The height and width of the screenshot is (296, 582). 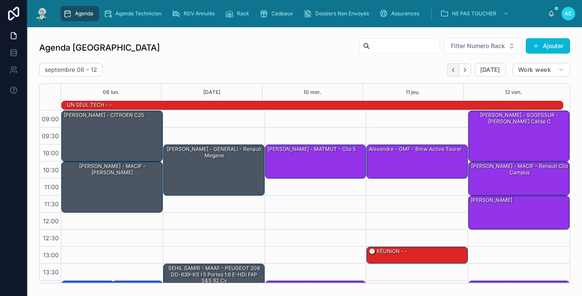 I want to click on span: 09:30, so click(x=50, y=136).